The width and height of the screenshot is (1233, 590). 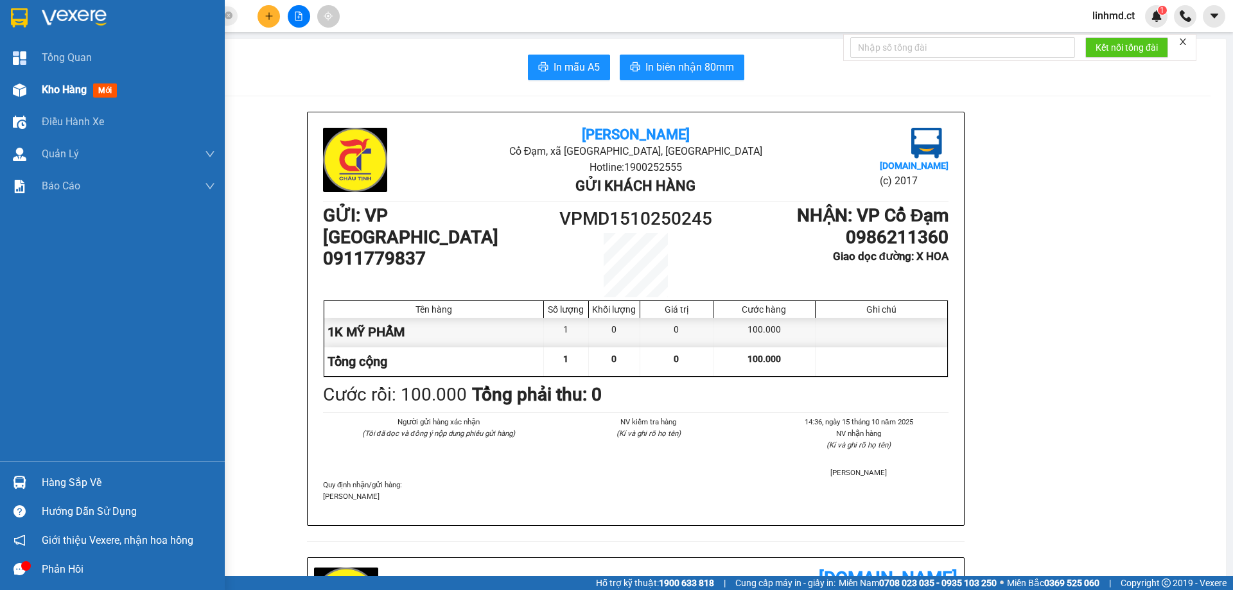 I want to click on button: Kết nối tổng đài, so click(x=1126, y=48).